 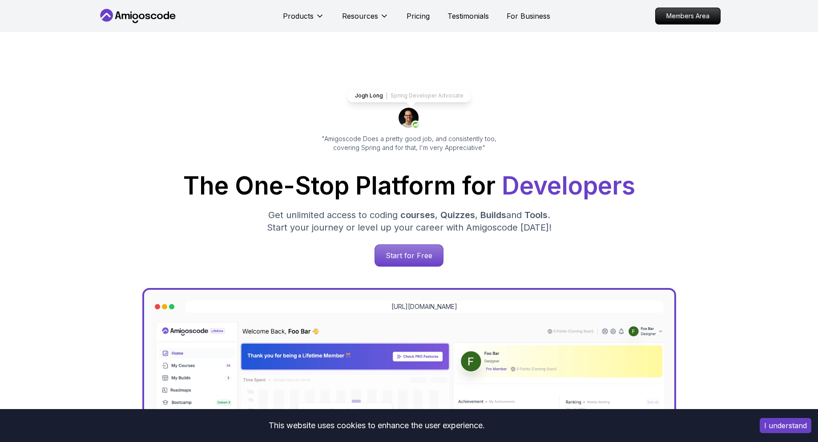 I want to click on div: This website uses cookies to enhance the user experience., so click(x=377, y=425).